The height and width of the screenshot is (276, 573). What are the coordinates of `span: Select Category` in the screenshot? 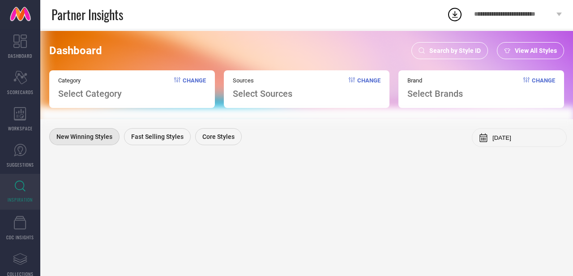 It's located at (90, 94).